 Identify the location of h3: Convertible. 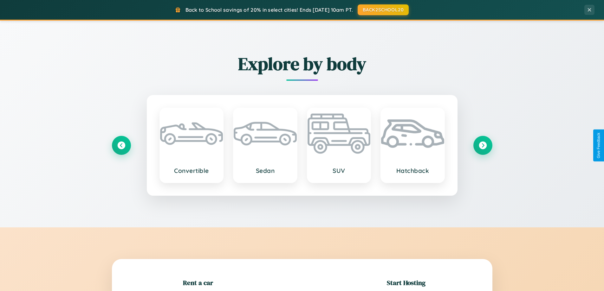
(192, 171).